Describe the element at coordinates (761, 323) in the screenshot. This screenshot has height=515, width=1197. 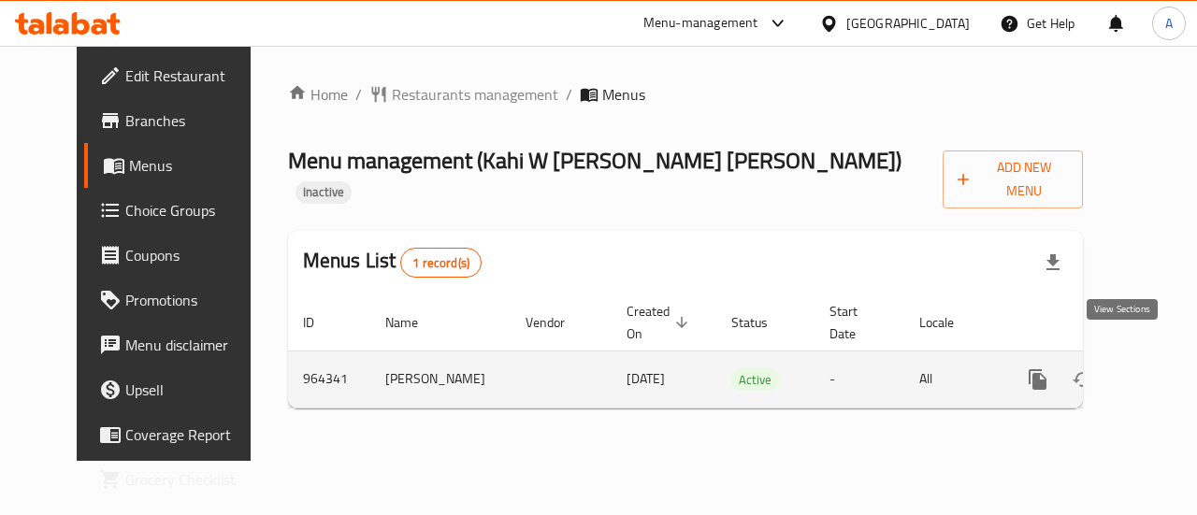
I see `span: Status` at that location.